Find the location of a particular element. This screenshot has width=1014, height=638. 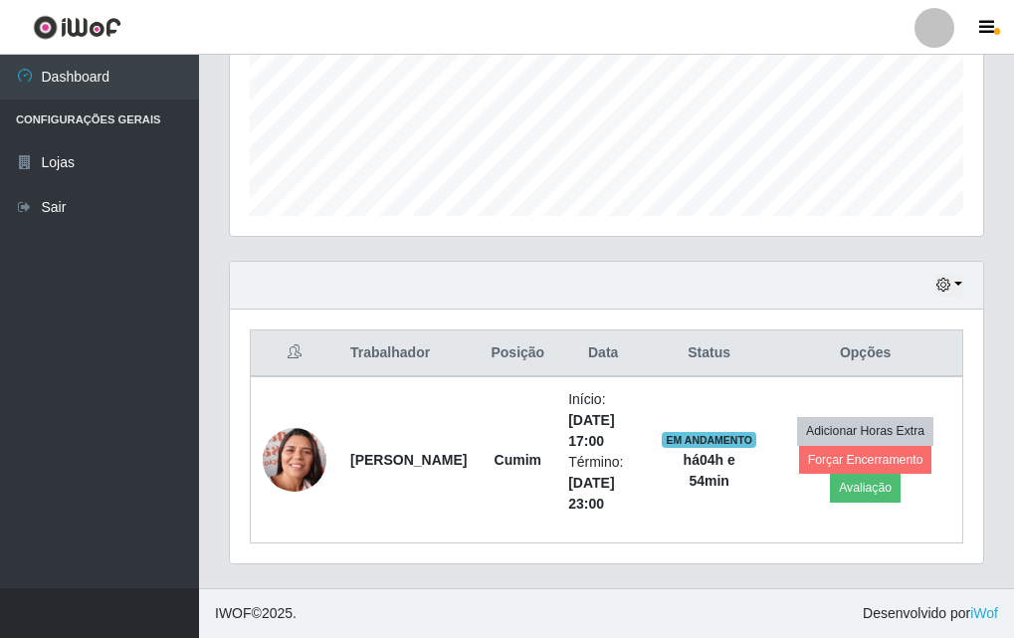

li: Início: is located at coordinates (603, 420).